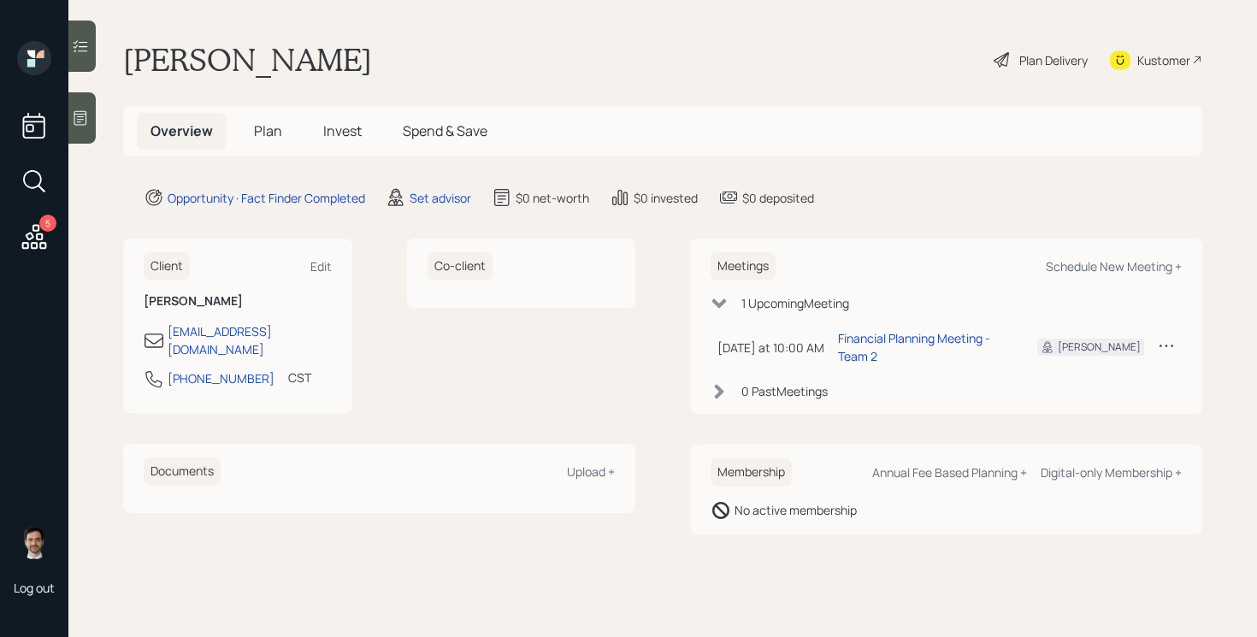 The image size is (1257, 637). I want to click on div: 0 Past Meeting s, so click(784, 391).